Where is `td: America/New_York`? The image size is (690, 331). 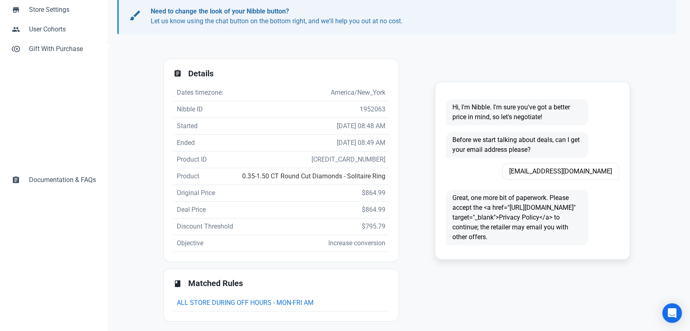
td: America/New_York is located at coordinates (313, 93).